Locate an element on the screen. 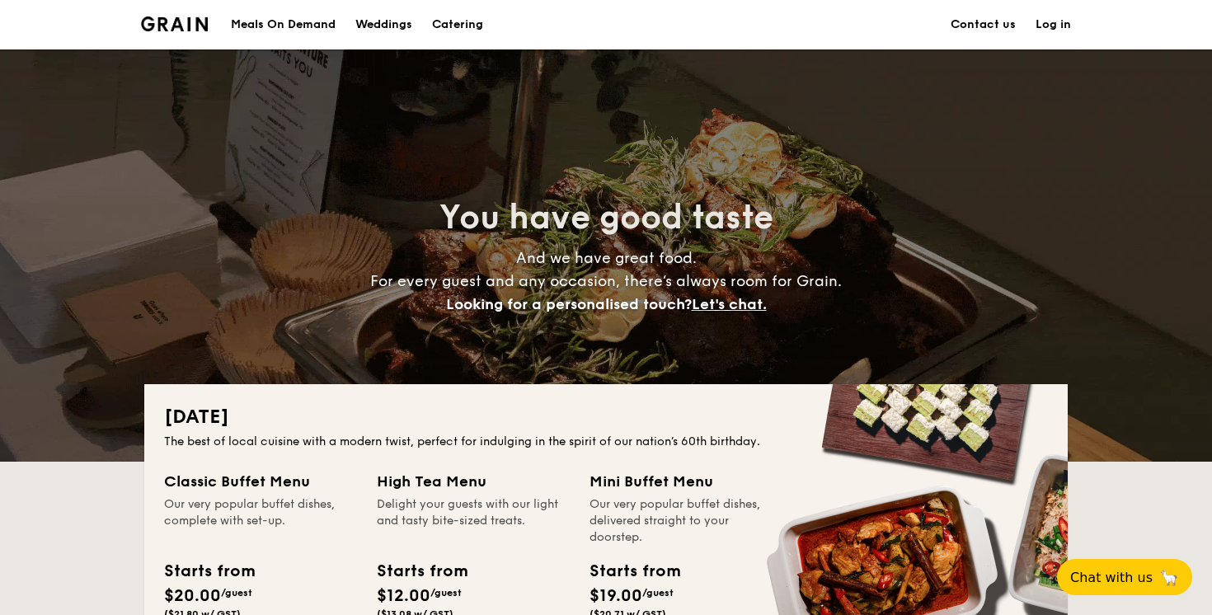 This screenshot has width=1212, height=615. a: Logotype is located at coordinates (174, 24).